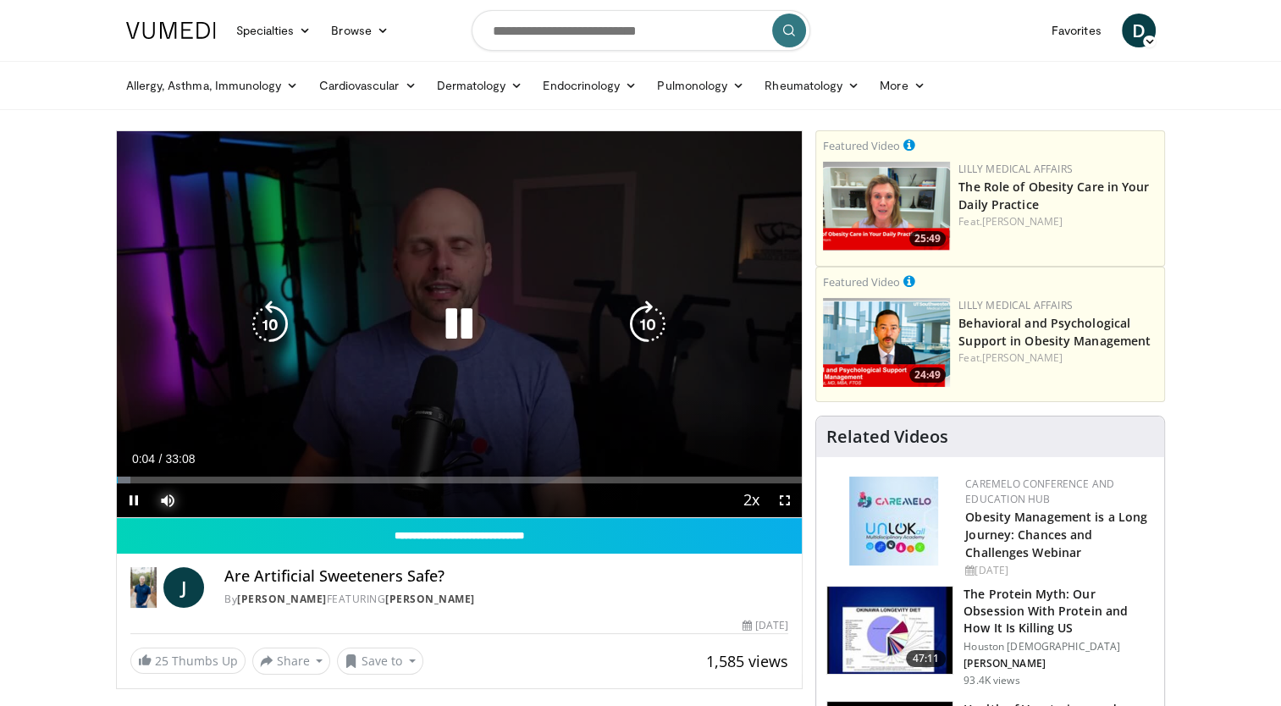 The height and width of the screenshot is (706, 1281). I want to click on img: 45df64a9-a6de-482c-8a90-ada250f7980c.png.150x105_q85_autocrop_double_scale_upscale_version-0.2.jpg, so click(893, 521).